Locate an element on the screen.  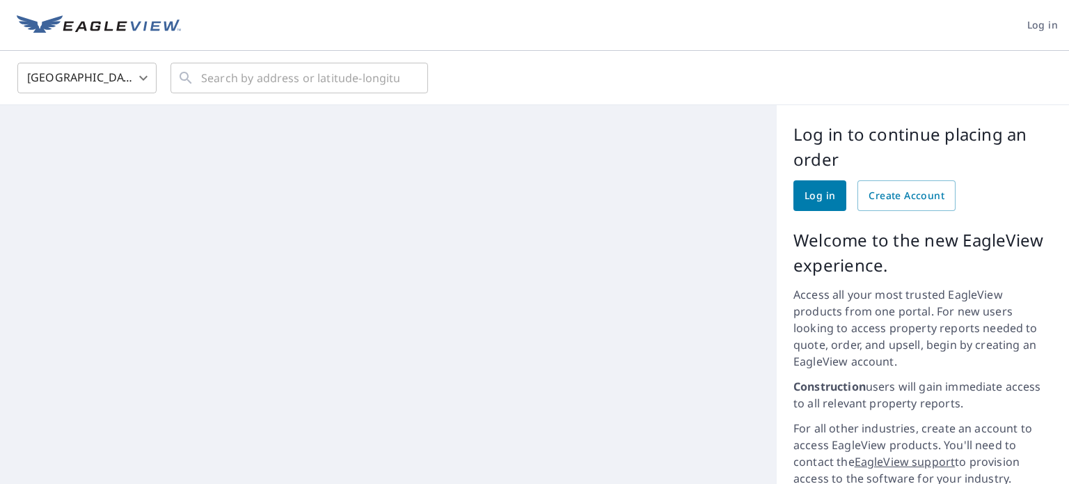
p: users will gain immediate access to all relevant property reports. is located at coordinates (923, 395).